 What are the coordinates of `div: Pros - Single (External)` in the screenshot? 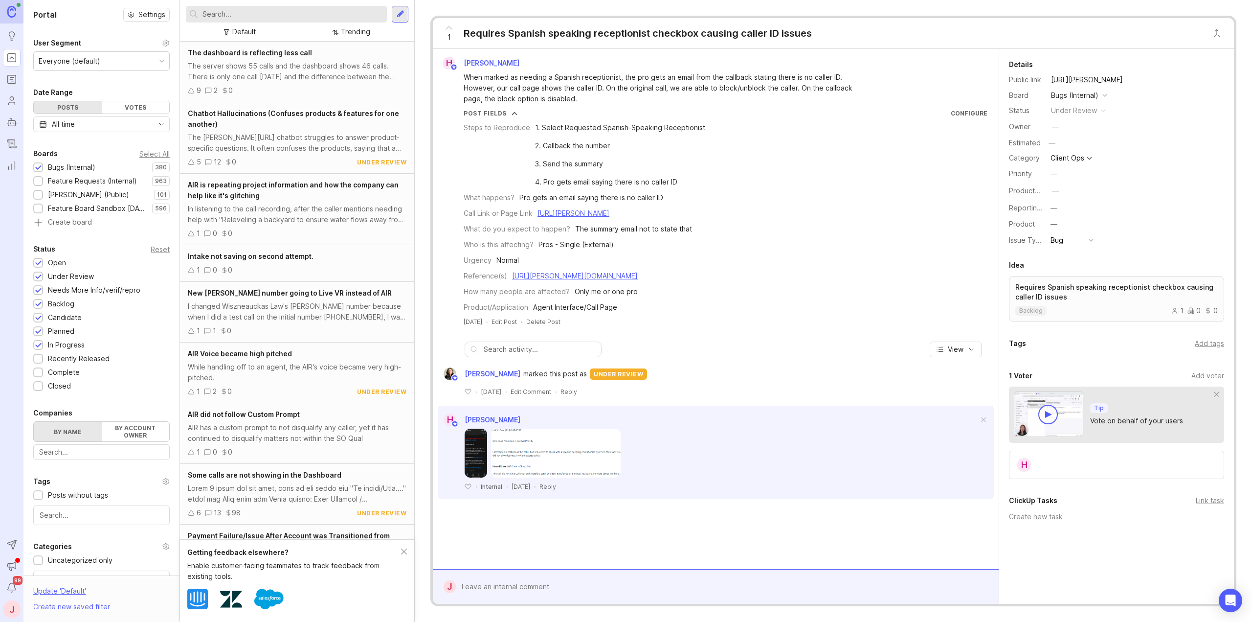 It's located at (576, 245).